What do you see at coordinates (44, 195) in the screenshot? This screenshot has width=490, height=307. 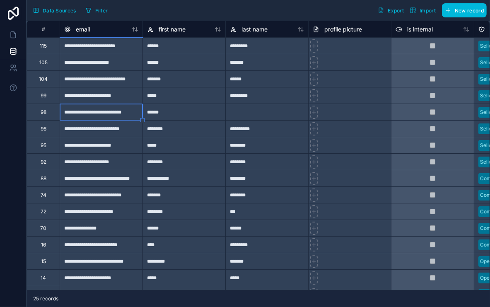 I see `div: 74` at bounding box center [44, 195].